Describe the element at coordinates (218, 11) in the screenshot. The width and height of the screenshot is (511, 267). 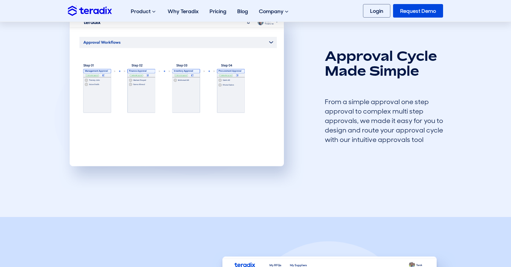
I see `a: Pricing` at that location.